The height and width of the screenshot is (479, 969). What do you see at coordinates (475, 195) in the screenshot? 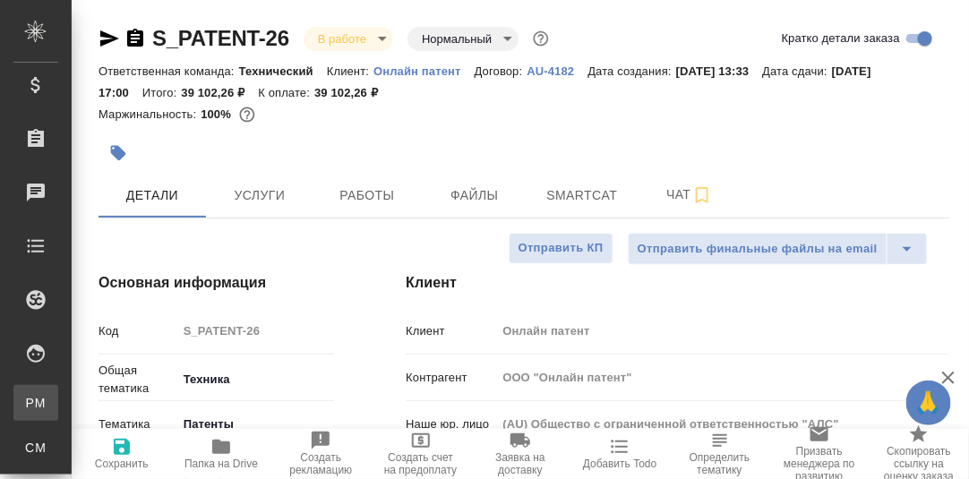
I see `span: Файлы` at bounding box center [475, 195].